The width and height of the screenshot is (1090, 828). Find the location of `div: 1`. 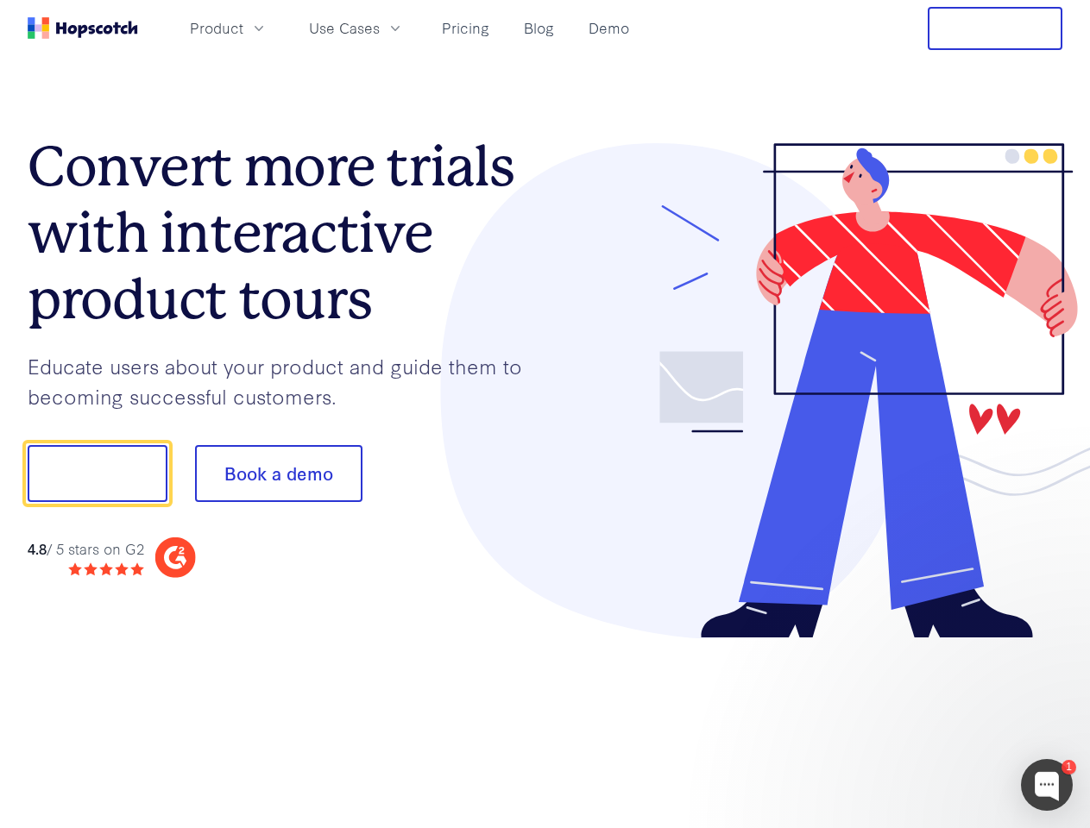

div: 1 is located at coordinates (1068, 767).